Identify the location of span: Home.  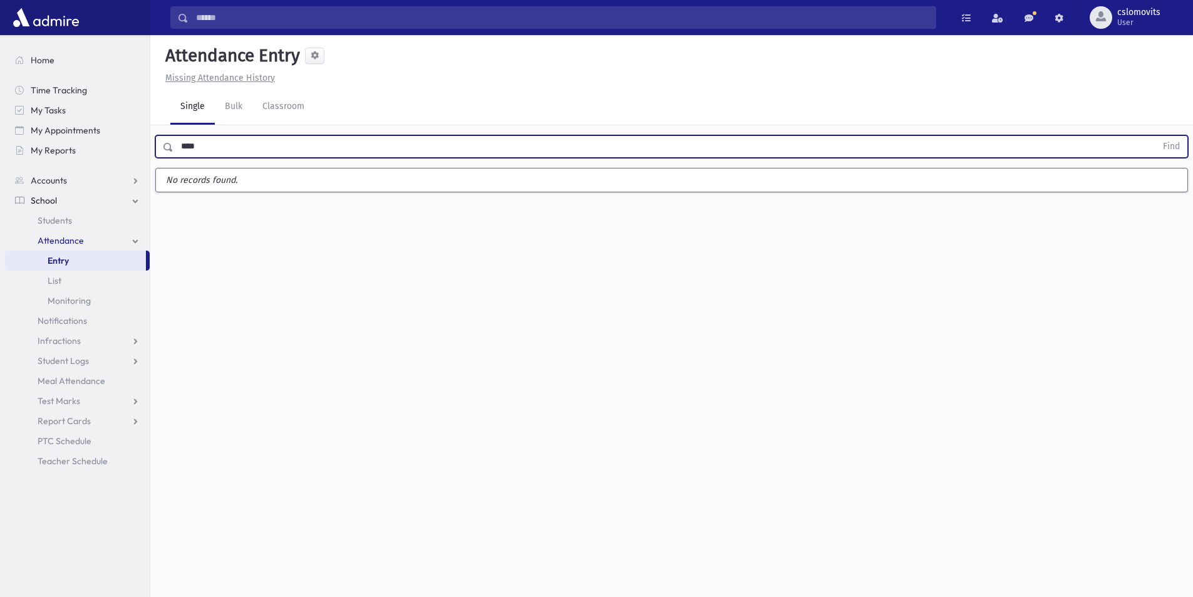
(43, 60).